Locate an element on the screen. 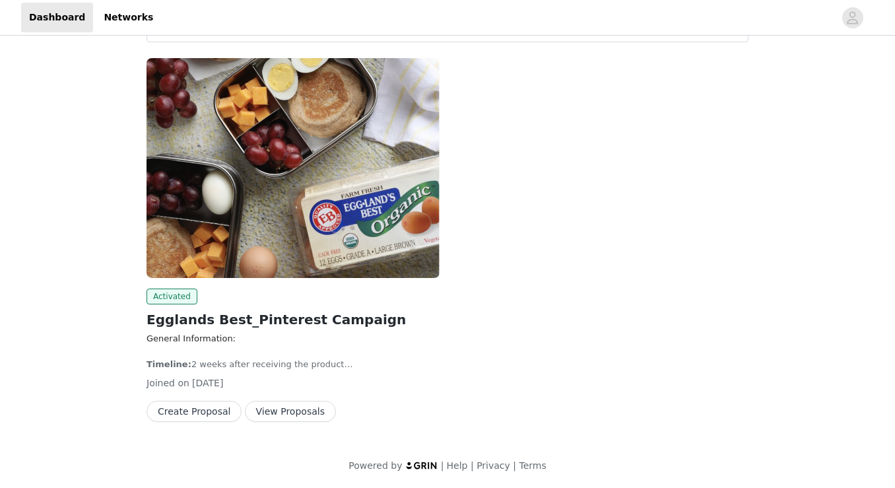  span: Joined on is located at coordinates (168, 383).